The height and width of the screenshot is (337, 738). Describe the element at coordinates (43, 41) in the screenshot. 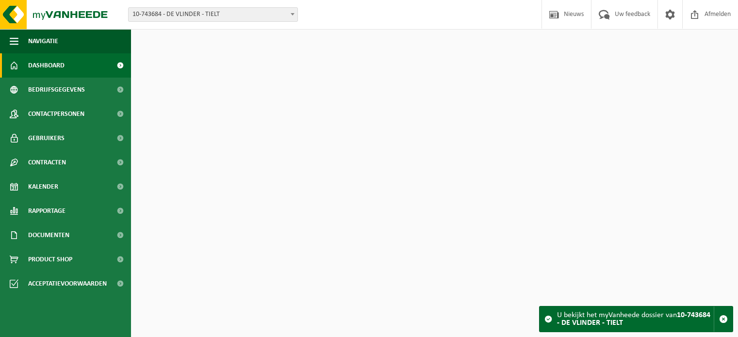

I see `span: Navigatie` at that location.